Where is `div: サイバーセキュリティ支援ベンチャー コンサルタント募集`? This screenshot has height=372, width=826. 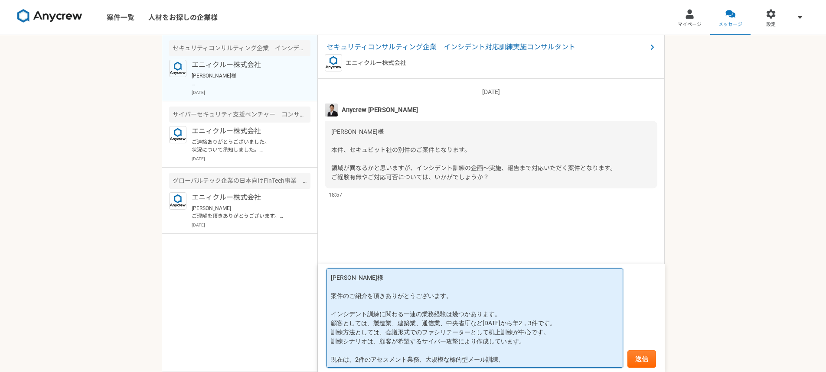 div: サイバーセキュリティ支援ベンチャー コンサルタント募集 is located at coordinates (240, 114).